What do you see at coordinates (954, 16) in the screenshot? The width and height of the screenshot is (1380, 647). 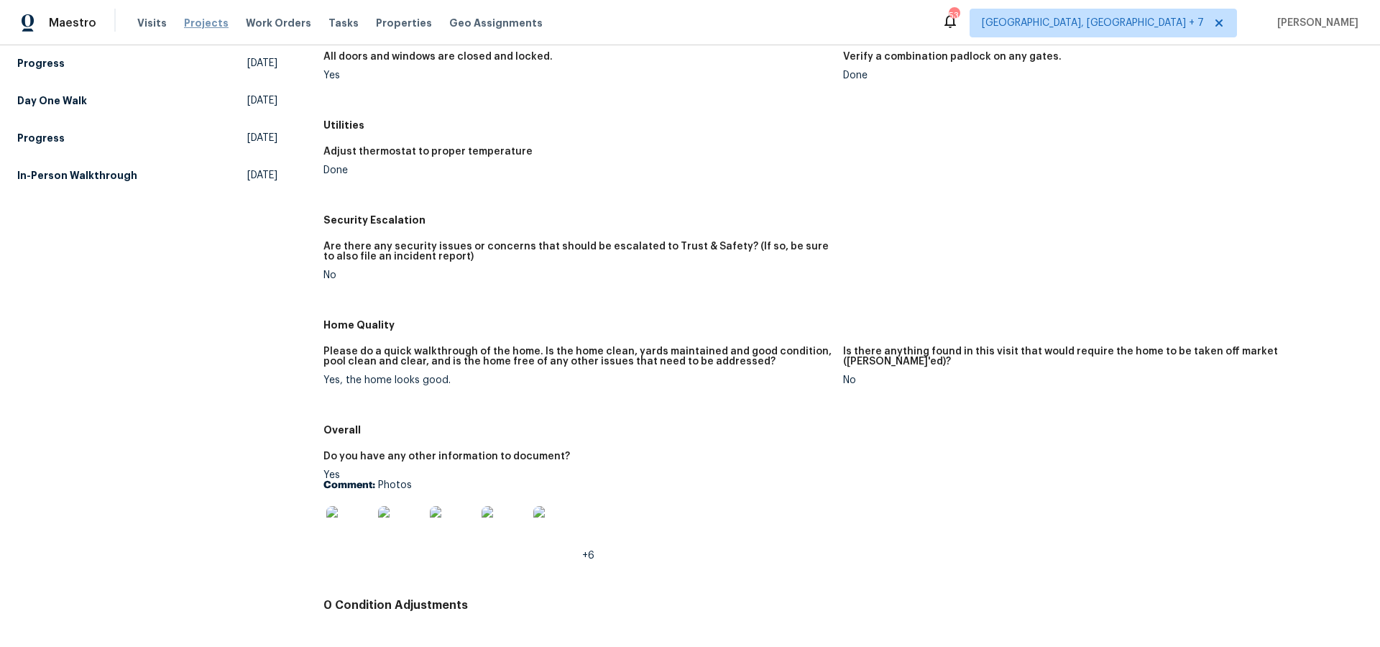 I see `div: 53` at bounding box center [954, 16].